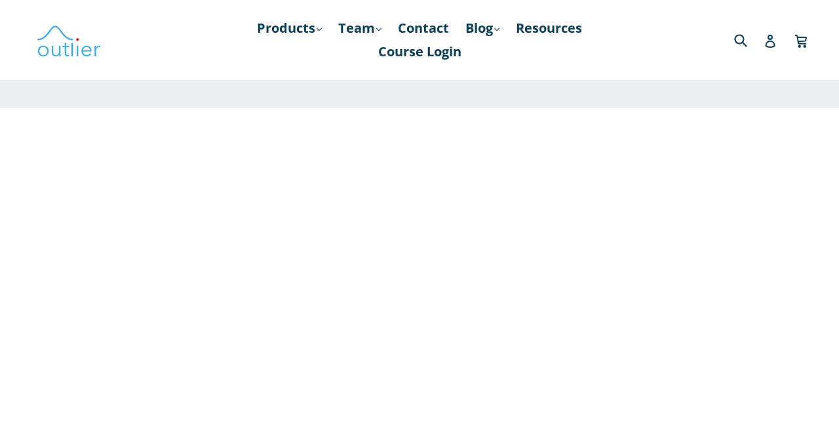 The width and height of the screenshot is (839, 444). I want to click on a: Team, so click(360, 28).